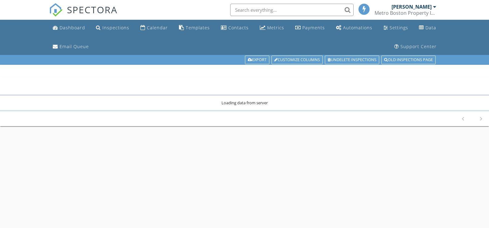 The height and width of the screenshot is (228, 489). Describe the element at coordinates (405, 13) in the screenshot. I see `div: Metro Boston Property Inspections, Inc.` at that location.